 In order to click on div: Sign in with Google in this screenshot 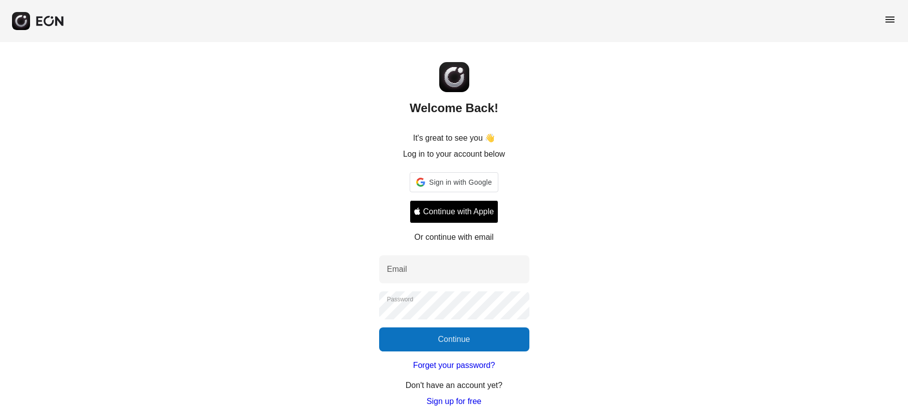, I will do `click(454, 182)`.